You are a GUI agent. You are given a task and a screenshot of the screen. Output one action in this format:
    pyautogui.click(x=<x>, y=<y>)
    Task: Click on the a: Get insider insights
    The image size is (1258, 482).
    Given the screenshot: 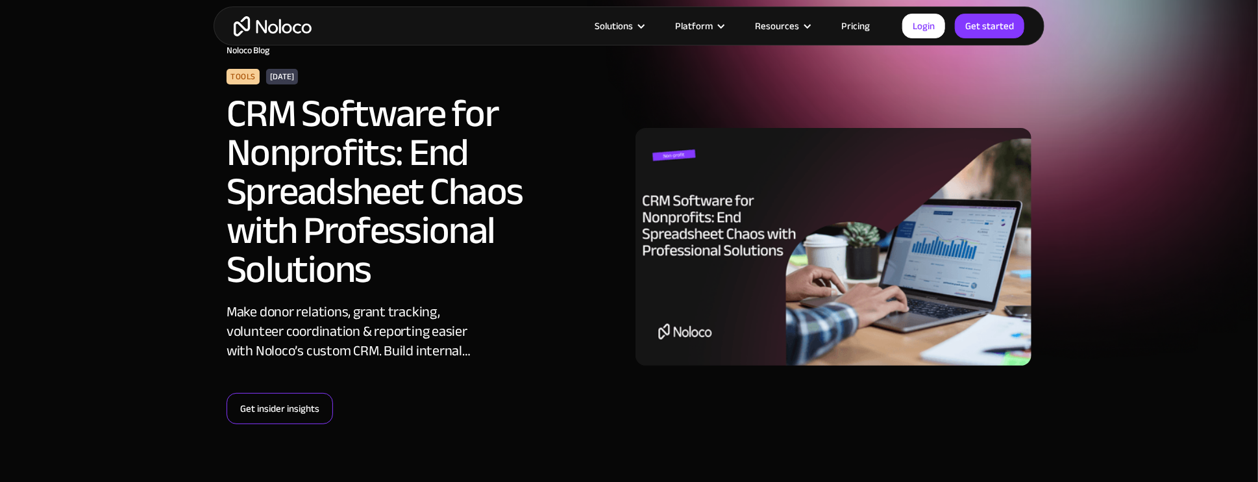 What is the action you would take?
    pyautogui.click(x=280, y=408)
    